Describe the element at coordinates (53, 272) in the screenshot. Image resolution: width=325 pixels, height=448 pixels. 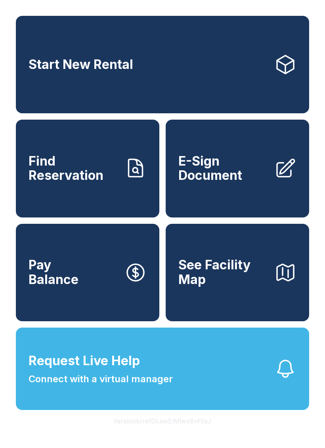
I see `span: Pay Balance` at that location.